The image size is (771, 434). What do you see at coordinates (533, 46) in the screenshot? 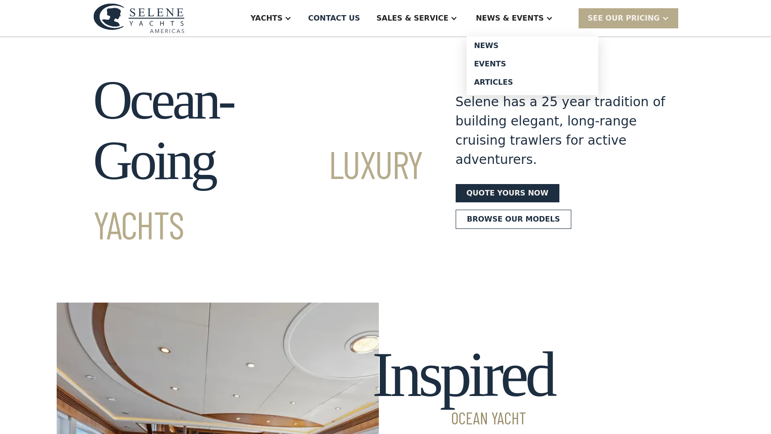
I see `a: News` at bounding box center [533, 46].